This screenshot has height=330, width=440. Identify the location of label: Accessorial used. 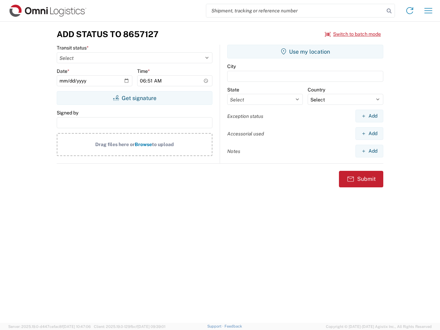
(245, 134).